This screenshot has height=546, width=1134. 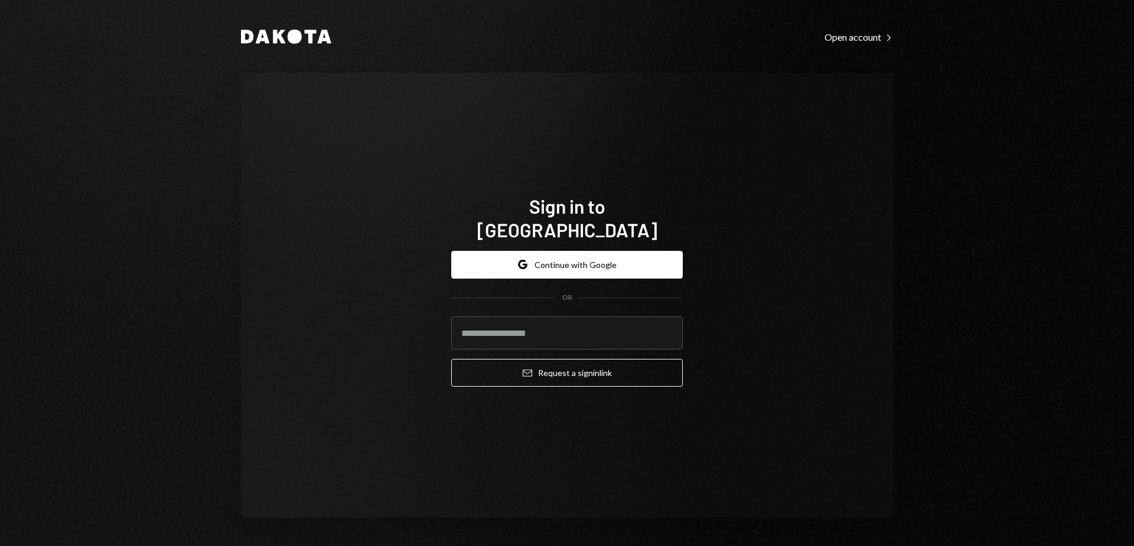 What do you see at coordinates (859, 37) in the screenshot?
I see `a: Open account` at bounding box center [859, 37].